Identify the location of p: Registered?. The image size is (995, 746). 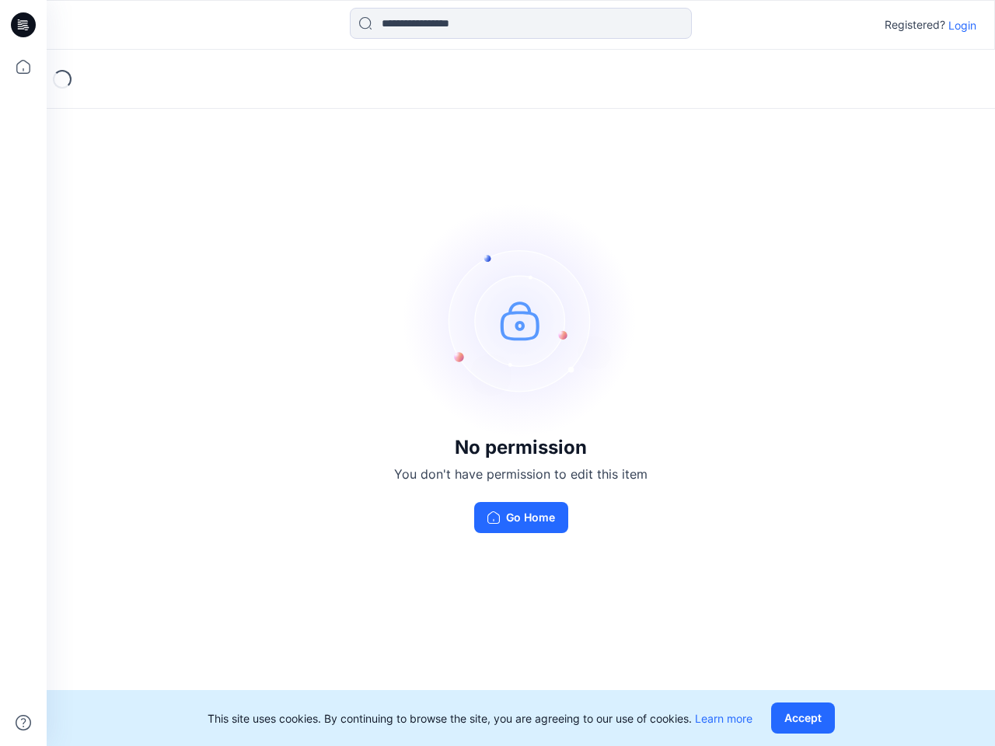
(915, 25).